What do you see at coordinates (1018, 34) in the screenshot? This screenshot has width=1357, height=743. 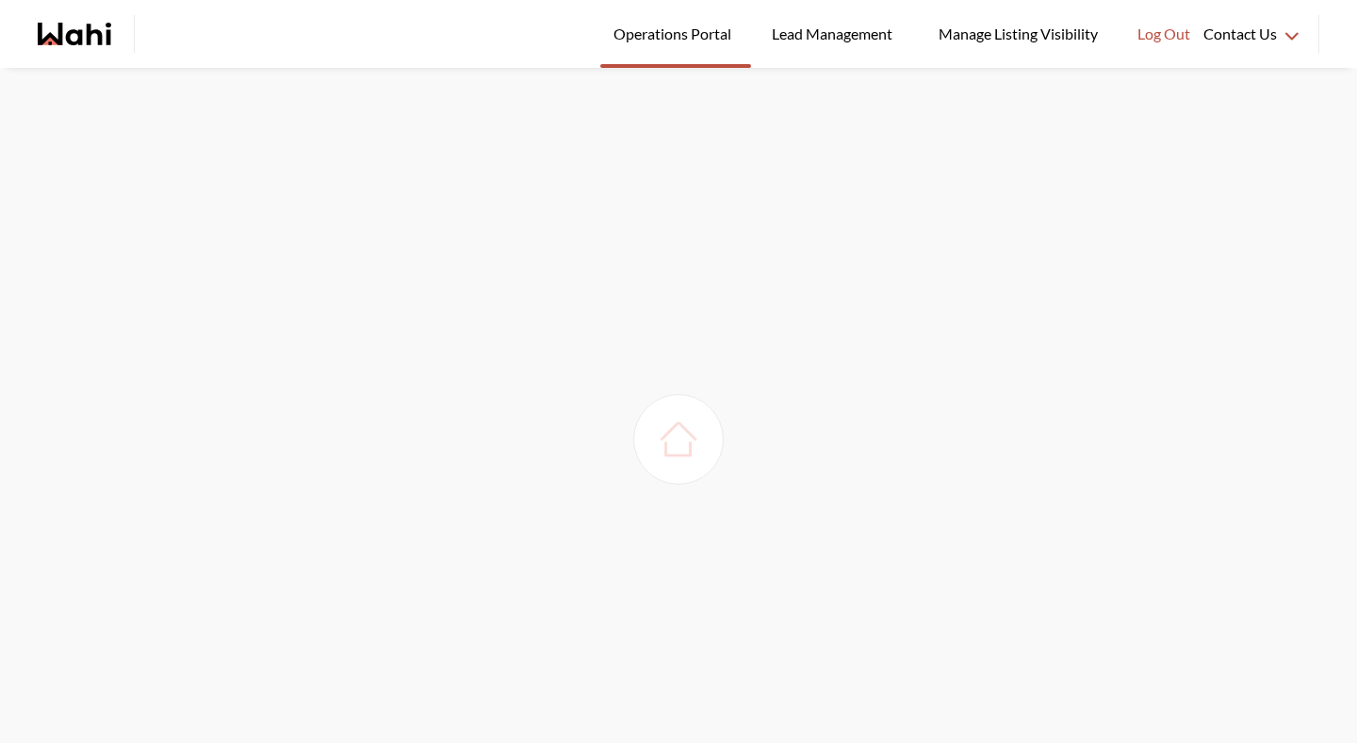 I see `span: Manage Listing Visibility` at bounding box center [1018, 34].